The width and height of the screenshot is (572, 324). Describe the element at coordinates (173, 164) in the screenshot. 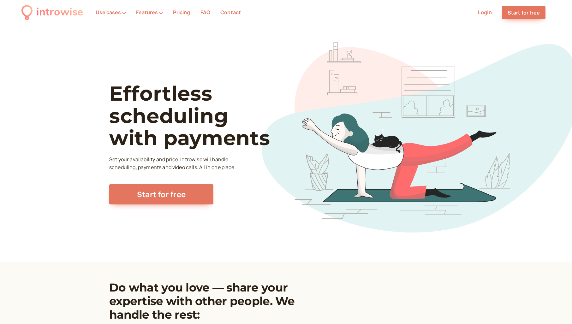

I see `p: Set your availability and price. Introwise will handle scheduling, payments and video calls. All ...` at that location.